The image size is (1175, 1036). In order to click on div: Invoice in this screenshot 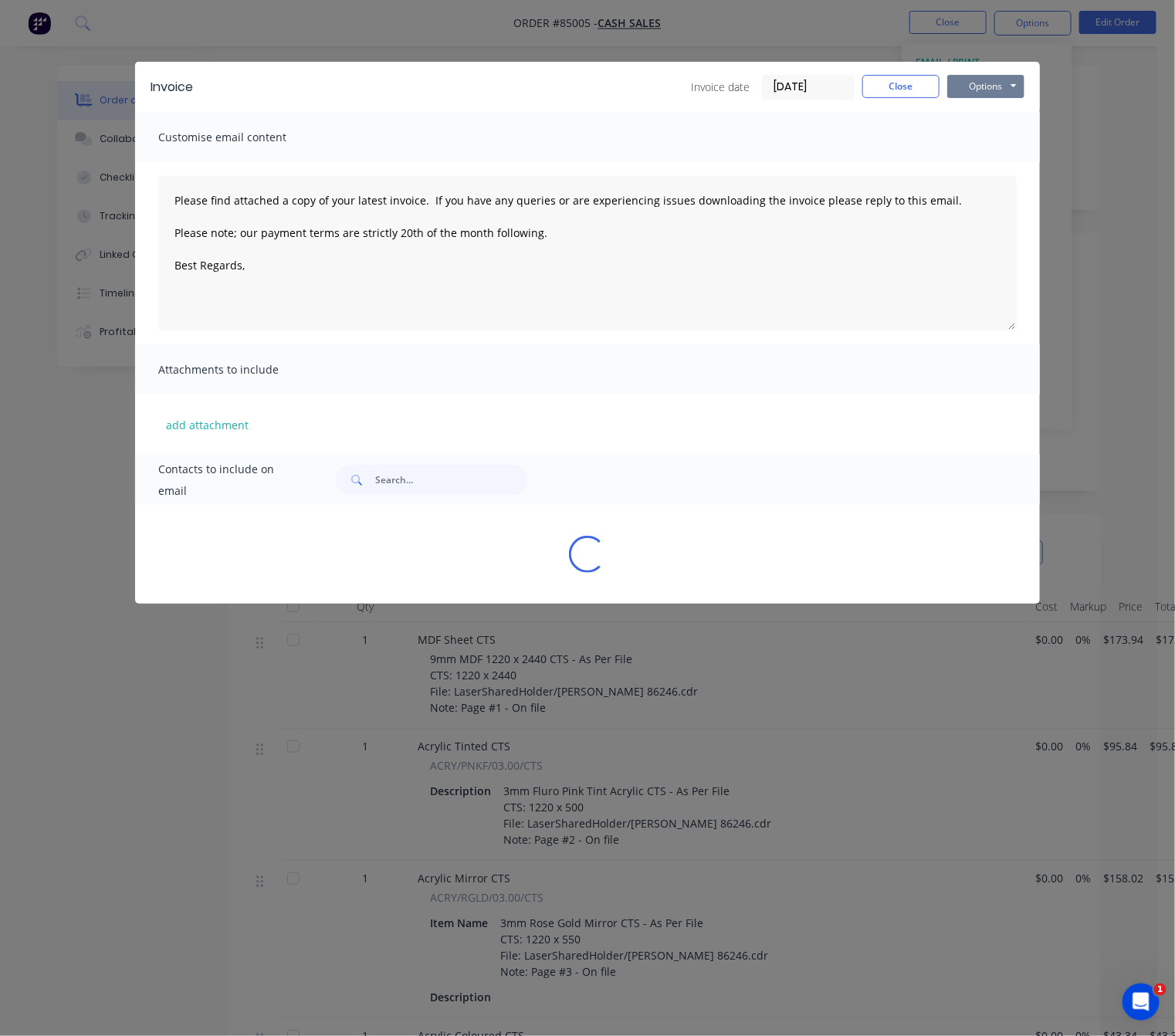, I will do `click(171, 87)`.